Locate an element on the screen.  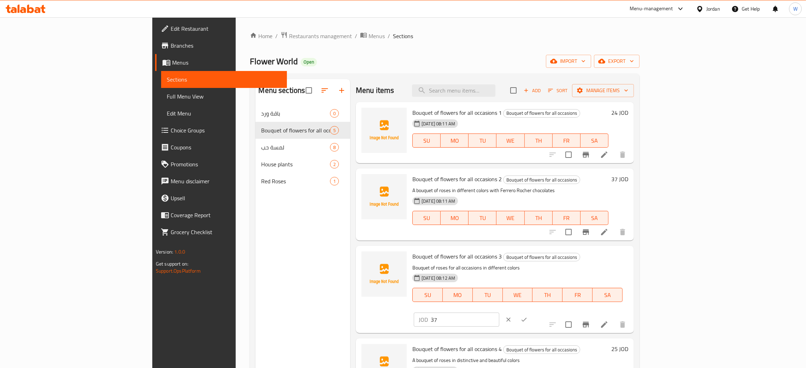
button: Add section is located at coordinates (342, 90).